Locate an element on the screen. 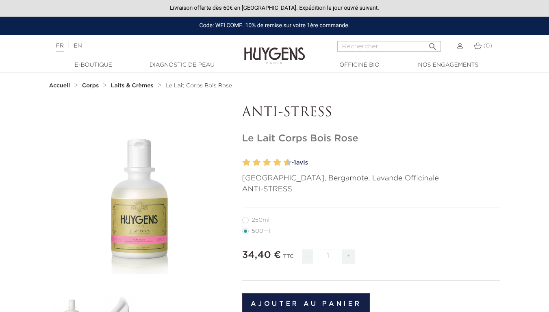  input: Rechercher is located at coordinates (389, 46).